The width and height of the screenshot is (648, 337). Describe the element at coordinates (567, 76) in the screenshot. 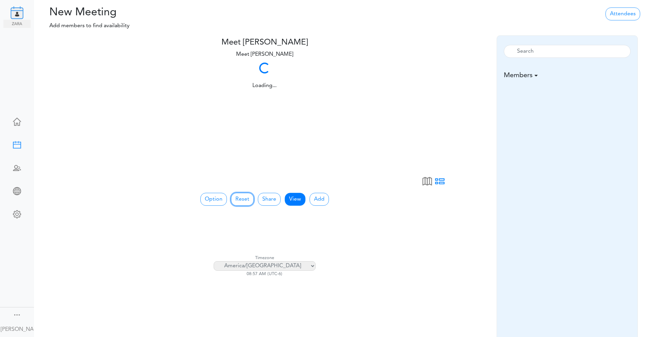

I see `h5: Members` at that location.